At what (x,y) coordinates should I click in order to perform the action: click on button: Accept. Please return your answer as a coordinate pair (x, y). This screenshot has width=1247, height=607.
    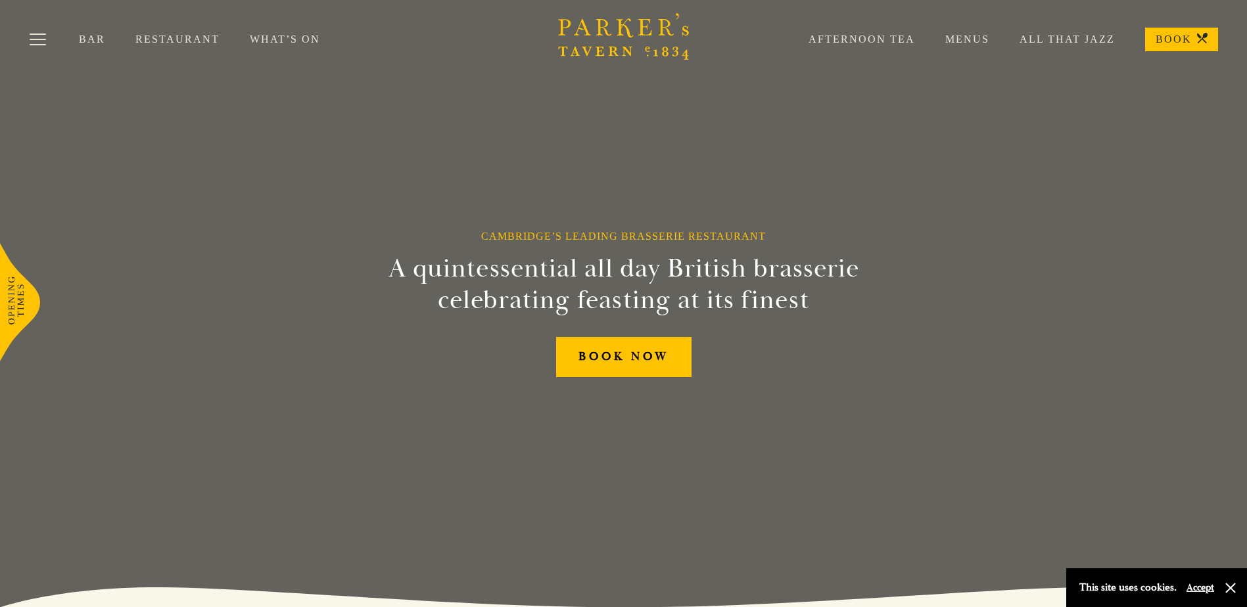
    Looking at the image, I should click on (1200, 588).